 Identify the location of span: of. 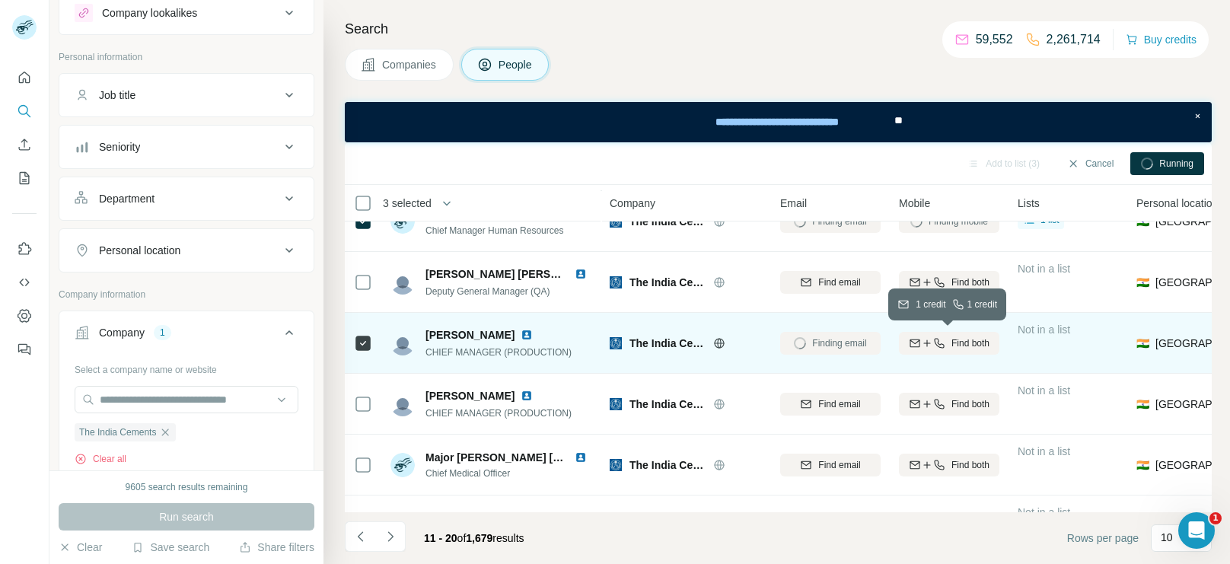
(462, 538).